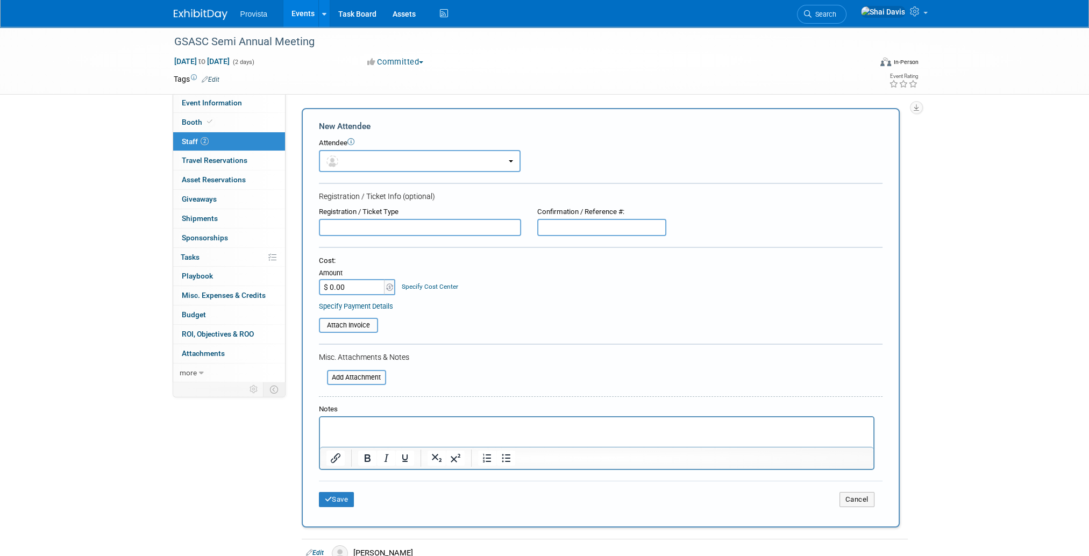 The image size is (1089, 556). What do you see at coordinates (229, 160) in the screenshot?
I see `a: Travel Reservations` at bounding box center [229, 160].